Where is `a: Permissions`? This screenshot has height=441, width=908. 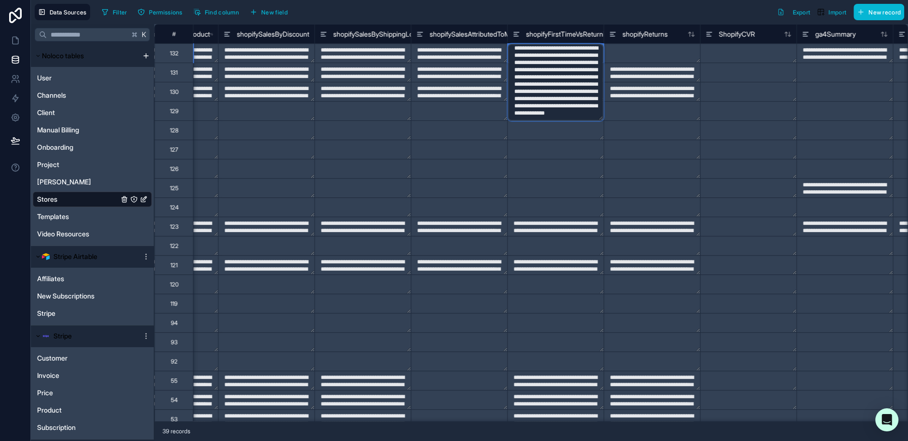
a: Permissions is located at coordinates (161, 12).